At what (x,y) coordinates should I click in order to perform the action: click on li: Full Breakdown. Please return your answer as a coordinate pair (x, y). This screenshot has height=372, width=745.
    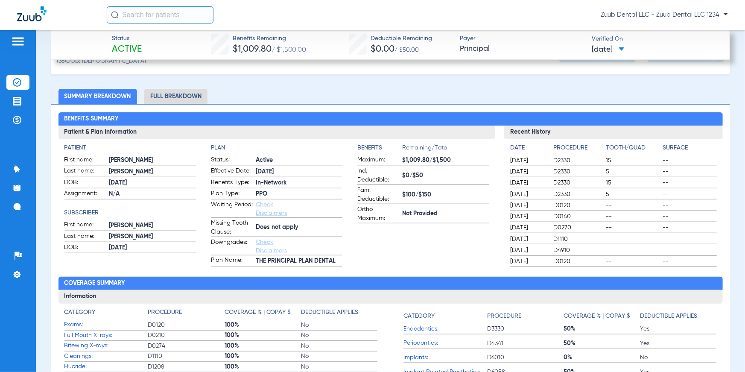
    Looking at the image, I should click on (176, 96).